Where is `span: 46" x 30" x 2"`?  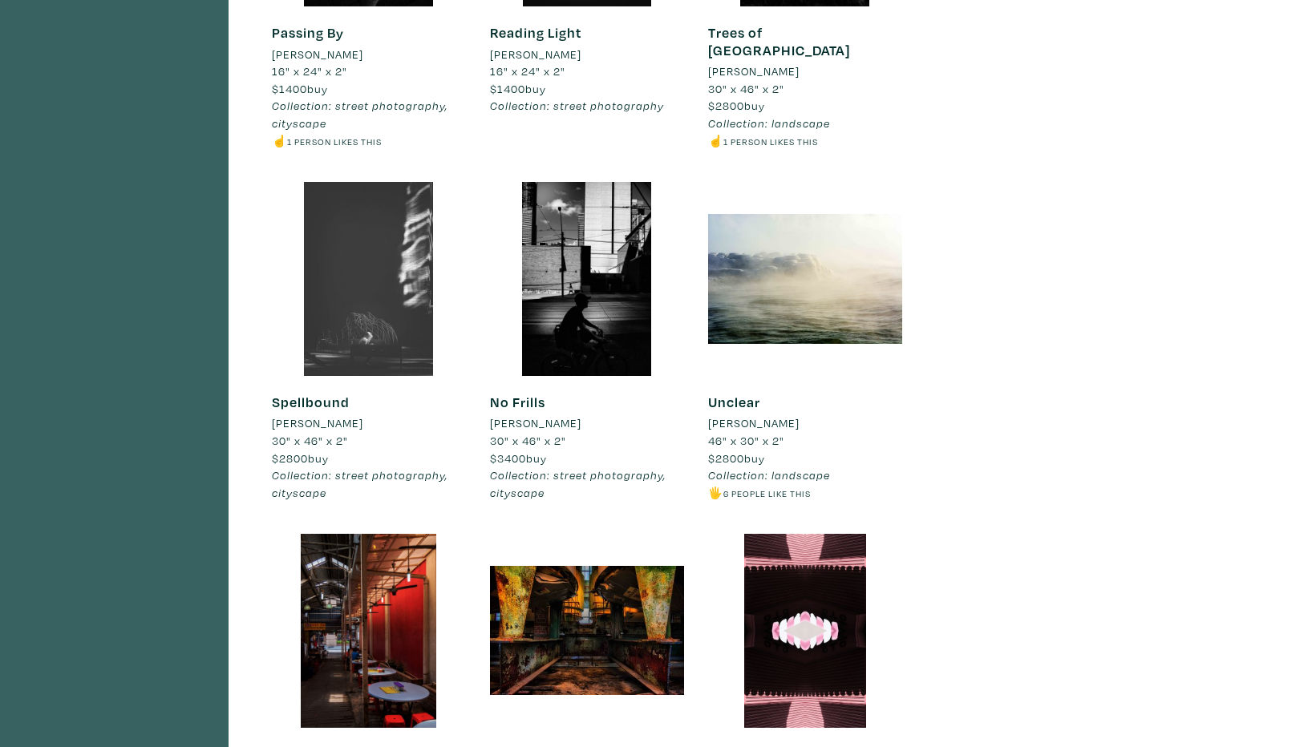 span: 46" x 30" x 2" is located at coordinates (746, 440).